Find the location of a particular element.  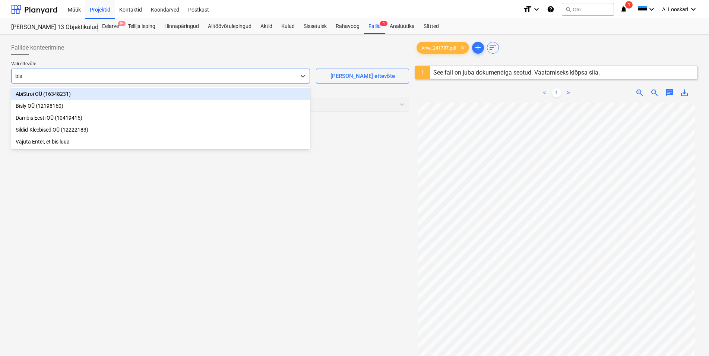

p: Vali ettevõte is located at coordinates (160, 65).